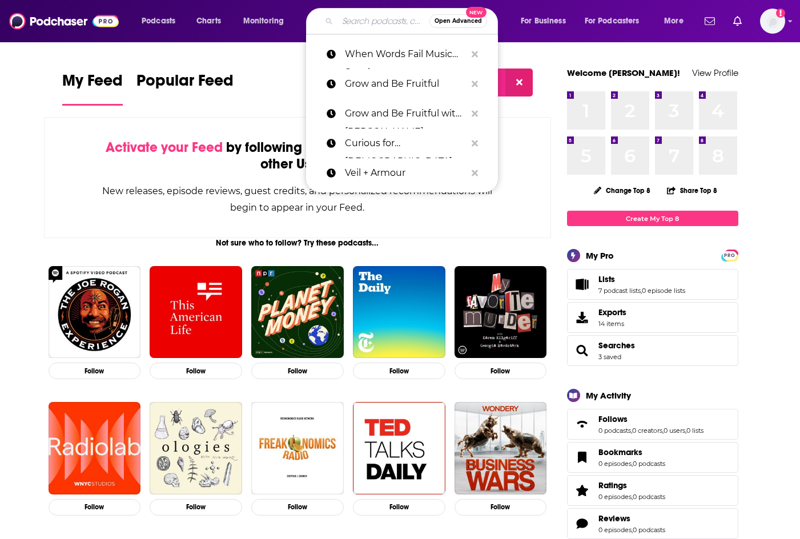 This screenshot has height=539, width=800. What do you see at coordinates (695, 431) in the screenshot?
I see `a: 0 lists` at bounding box center [695, 431].